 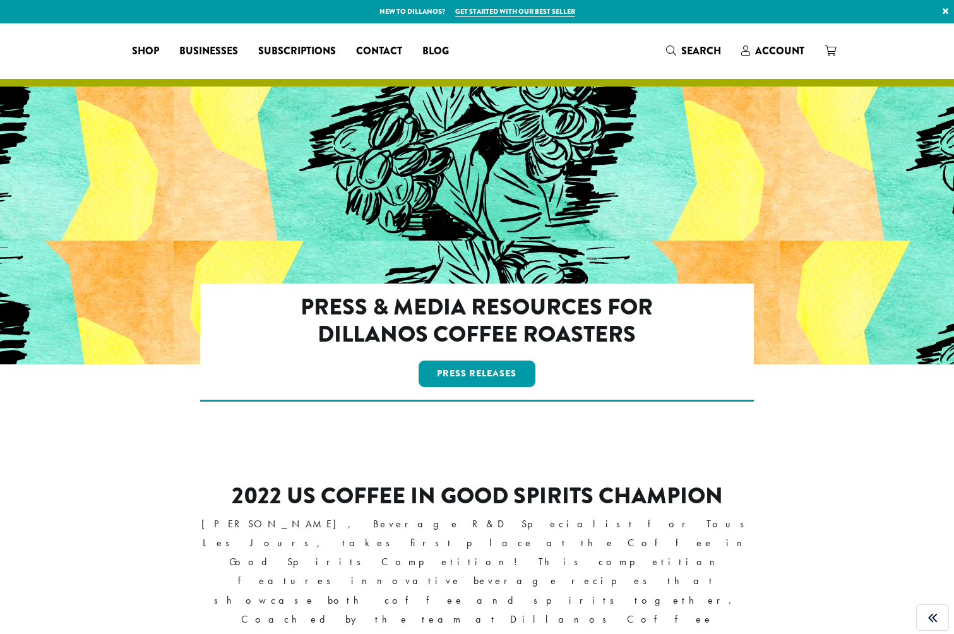 What do you see at coordinates (515, 11) in the screenshot?
I see `a: Get started with our best seller` at bounding box center [515, 11].